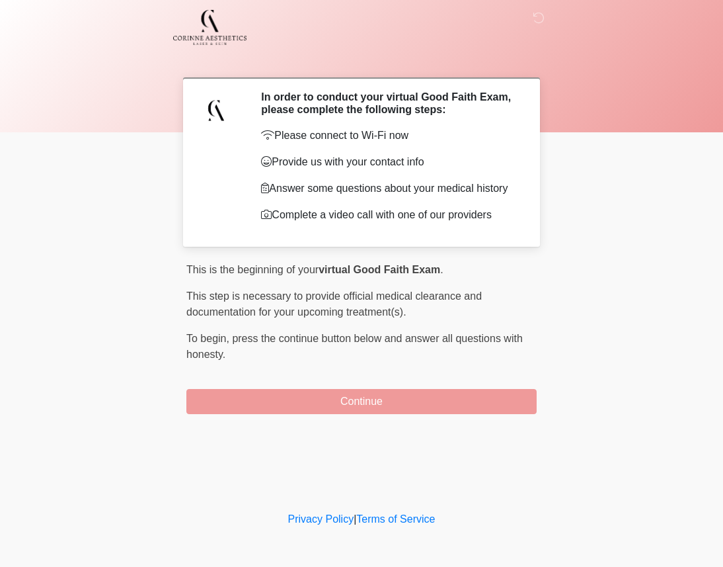  Describe the element at coordinates (210, 27) in the screenshot. I see `img: Corinne Aesthetics Med Spa Logo` at that location.